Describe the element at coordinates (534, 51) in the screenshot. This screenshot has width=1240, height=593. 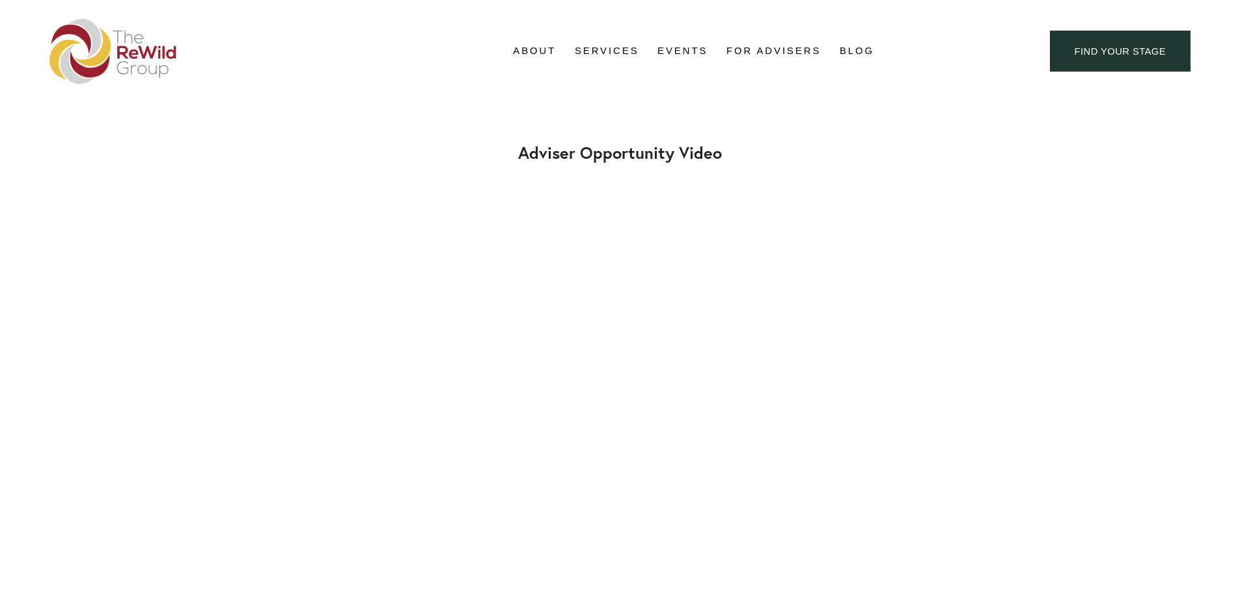
I see `span: About` at that location.